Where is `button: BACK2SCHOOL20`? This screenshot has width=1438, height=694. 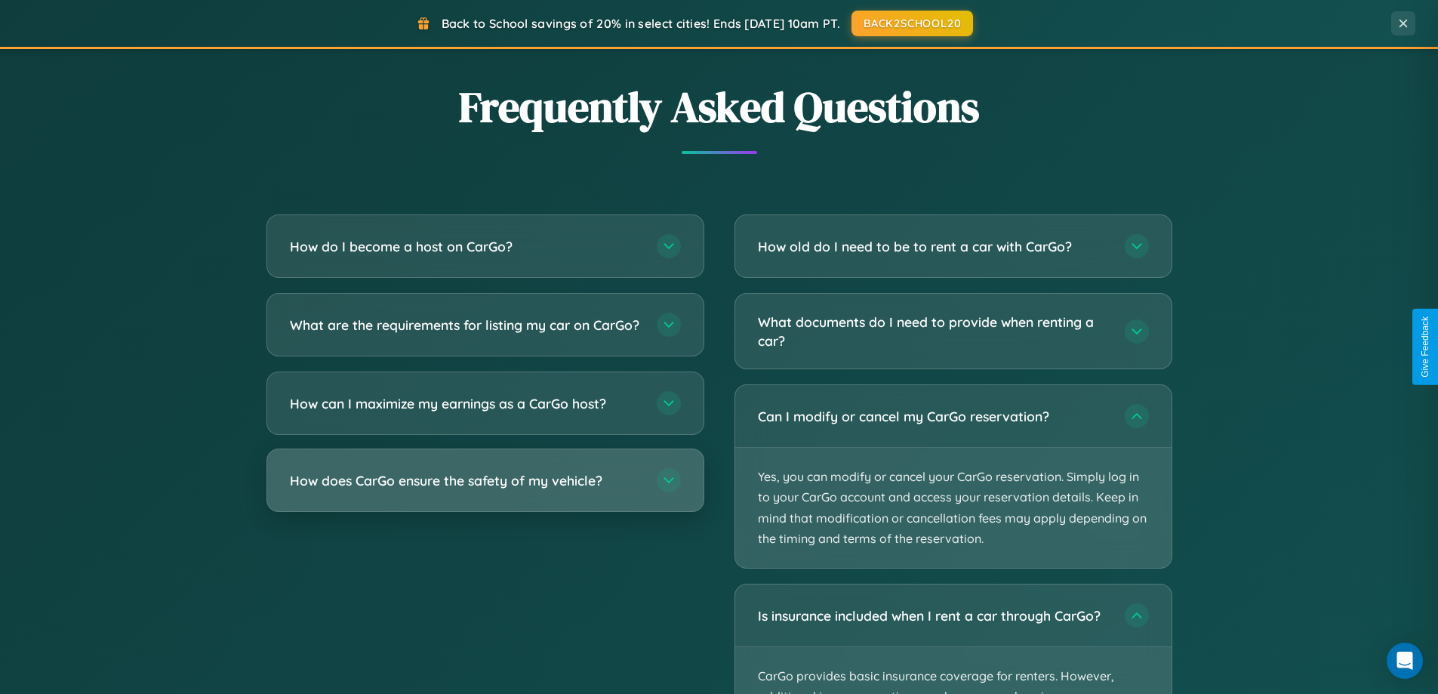 button: BACK2SCHOOL20 is located at coordinates (912, 23).